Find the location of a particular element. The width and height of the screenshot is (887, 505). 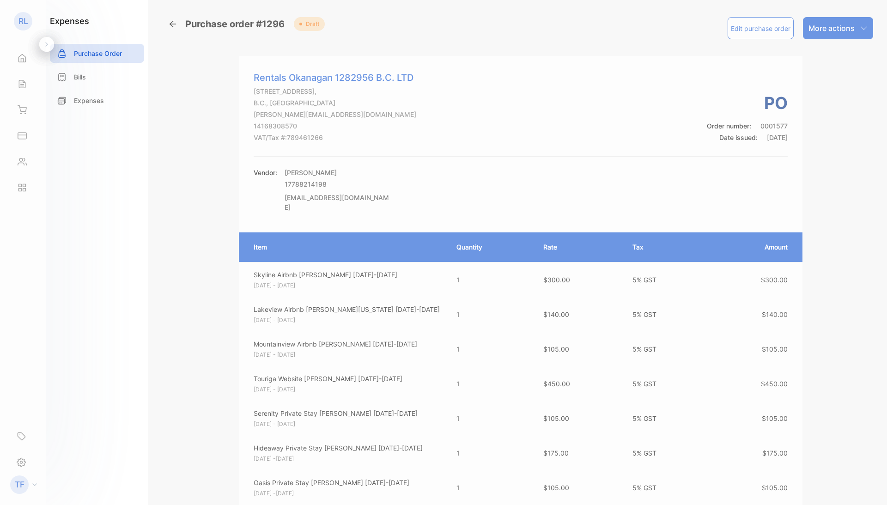

p: Expenses is located at coordinates (89, 100).